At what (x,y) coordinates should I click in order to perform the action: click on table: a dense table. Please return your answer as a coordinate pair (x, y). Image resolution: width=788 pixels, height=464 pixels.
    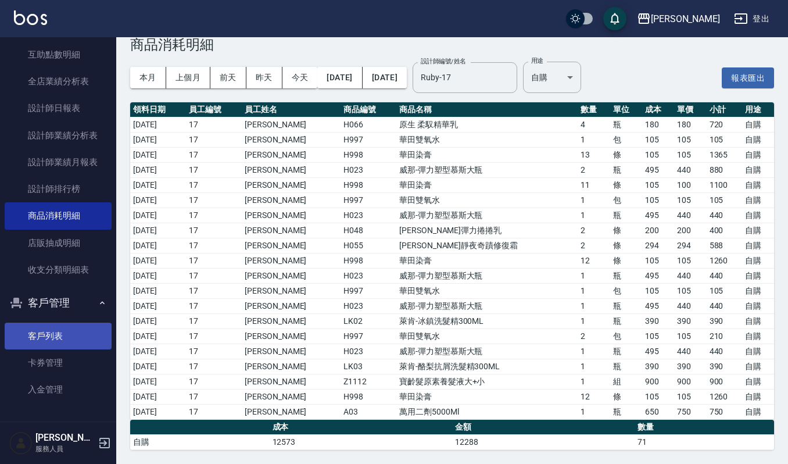
    Looking at the image, I should click on (452, 261).